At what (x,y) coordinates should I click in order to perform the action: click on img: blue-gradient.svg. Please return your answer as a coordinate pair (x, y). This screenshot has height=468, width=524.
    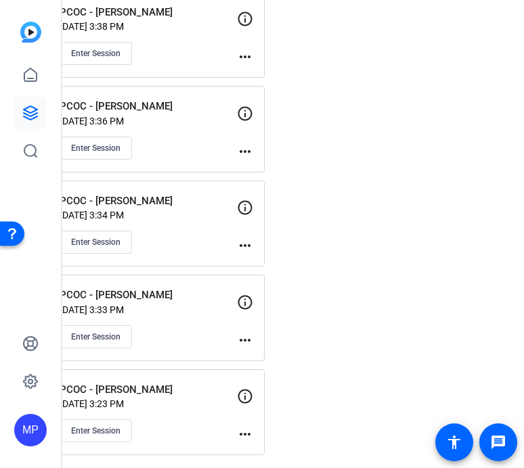
    Looking at the image, I should click on (30, 32).